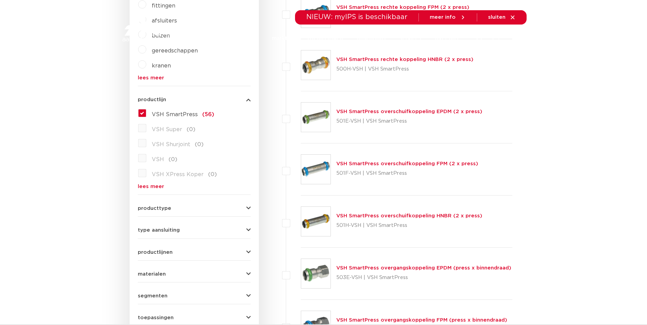  Describe the element at coordinates (502, 17) in the screenshot. I see `a: sluiten` at that location.